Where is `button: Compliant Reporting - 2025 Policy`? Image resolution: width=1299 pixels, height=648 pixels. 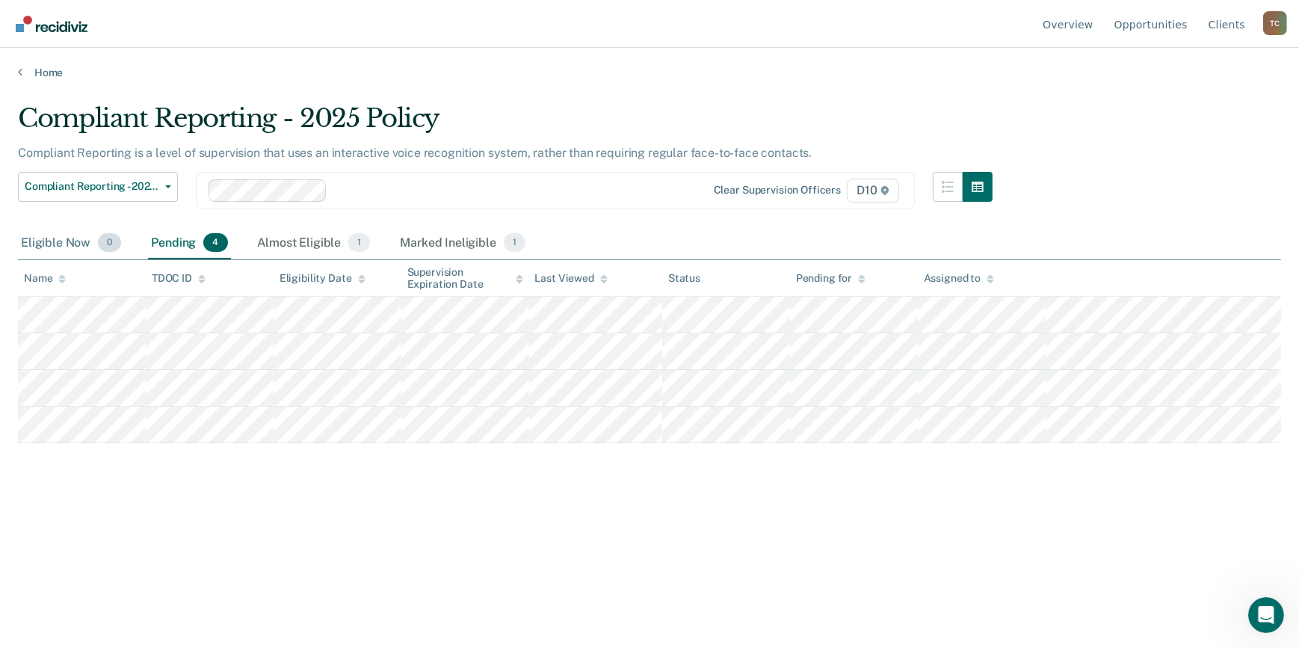 button: Compliant Reporting - 2025 Policy is located at coordinates (98, 187).